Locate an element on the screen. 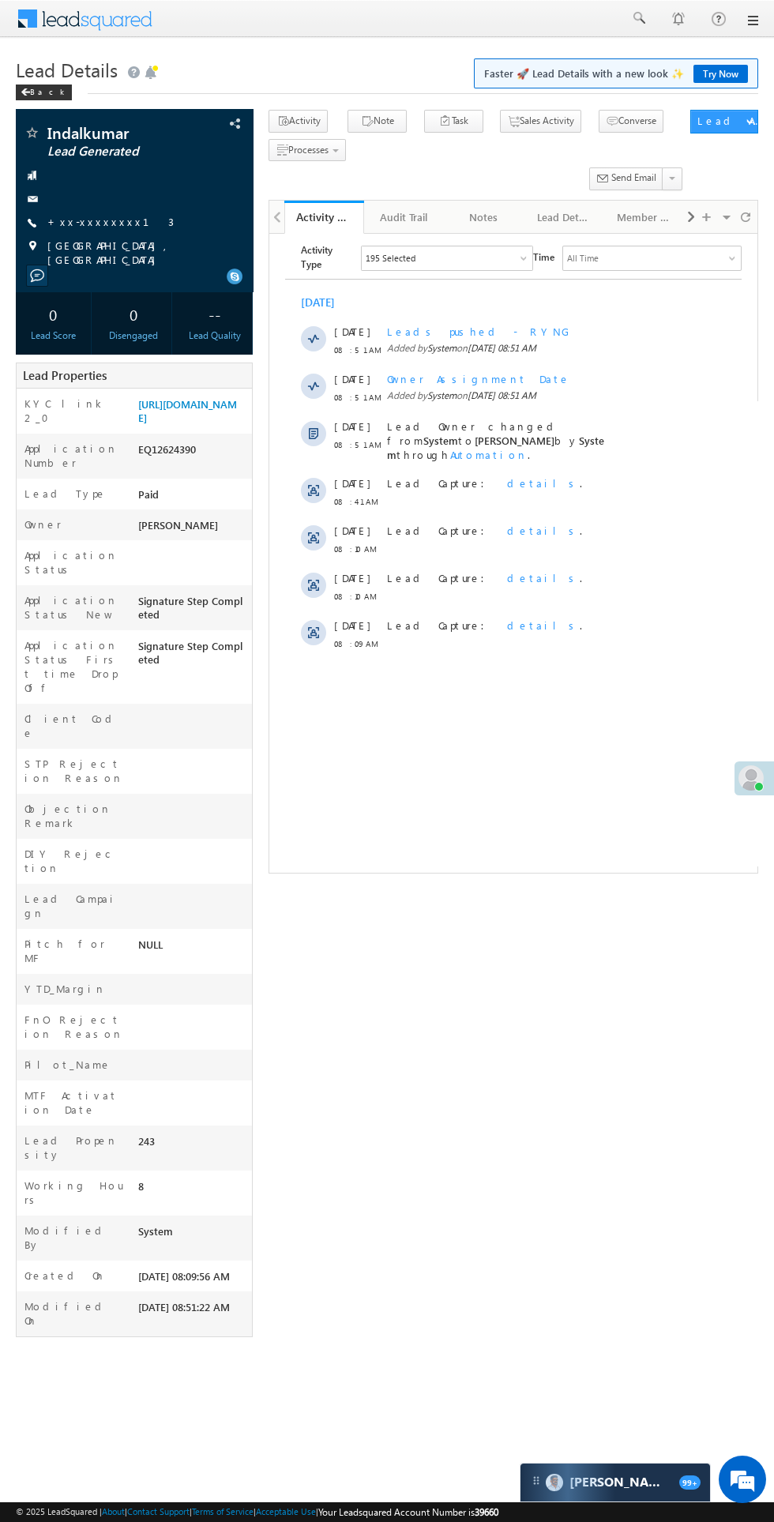 This screenshot has width=774, height=1522. label: Lead Campaign is located at coordinates (73, 906).